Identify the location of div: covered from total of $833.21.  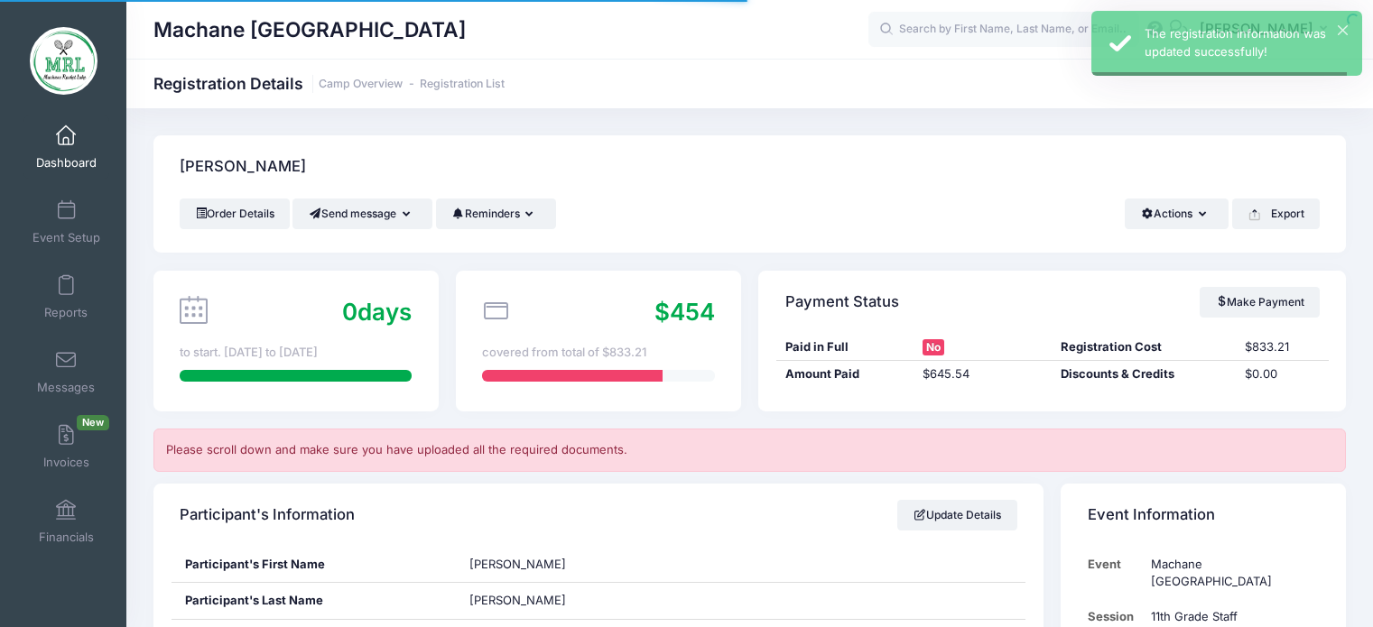
(597, 353).